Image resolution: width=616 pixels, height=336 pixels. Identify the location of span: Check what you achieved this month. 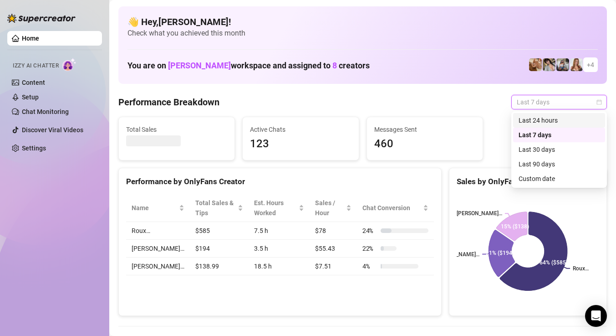
(363, 33).